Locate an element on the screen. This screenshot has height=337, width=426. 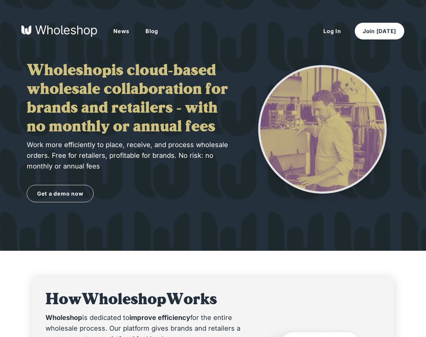
h1: is cloud-based wholesale collaboration for brands and retailers - with no monthly or annual fees is located at coordinates (130, 99).